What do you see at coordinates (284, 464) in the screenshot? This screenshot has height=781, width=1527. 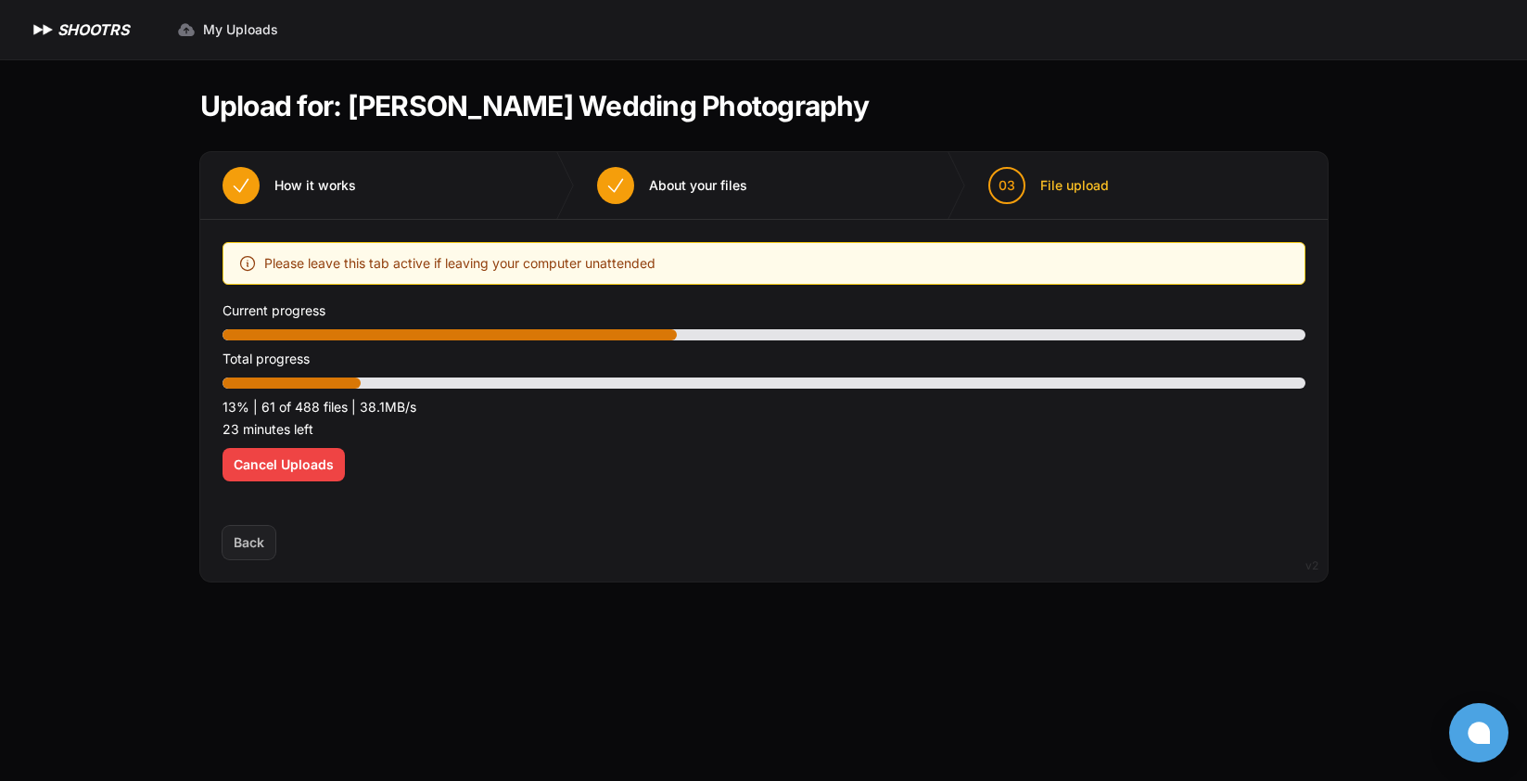 I see `button: Cancel Uploads` at bounding box center [284, 464].